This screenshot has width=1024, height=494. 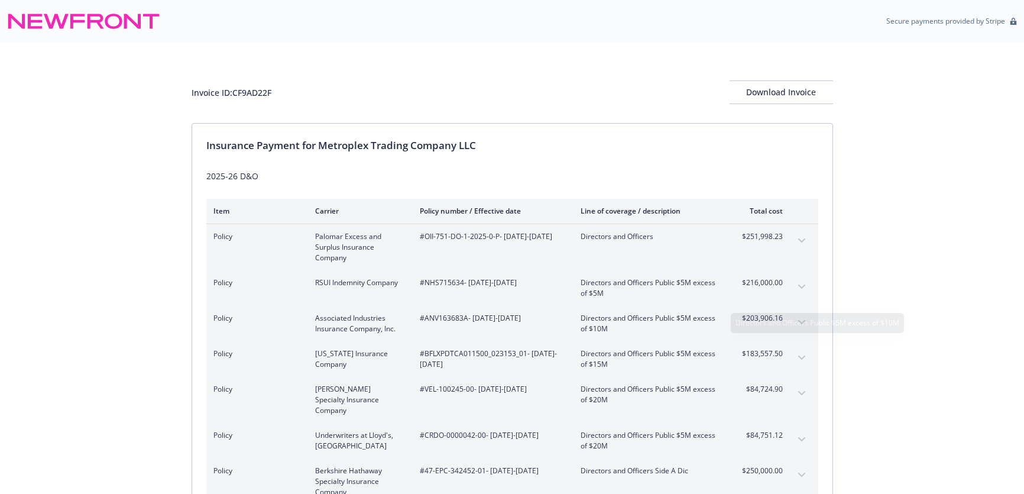 I want to click on span: Associated Industries Insurance Company, Inc., so click(x=358, y=323).